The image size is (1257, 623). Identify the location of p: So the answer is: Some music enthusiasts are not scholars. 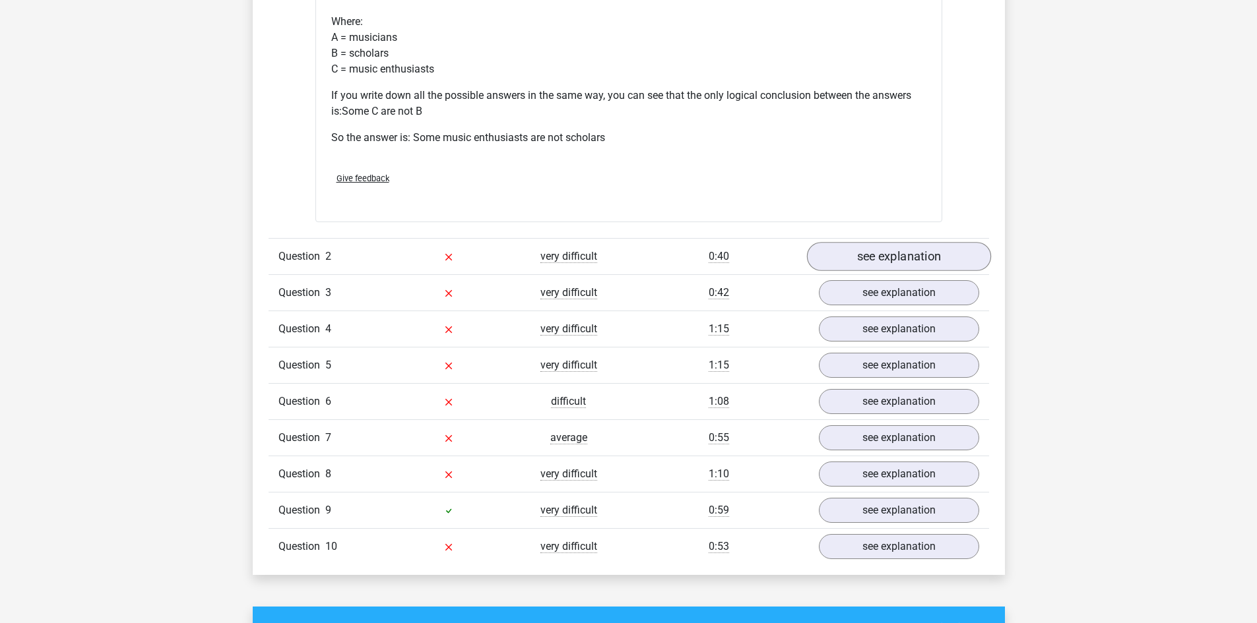
(629, 138).